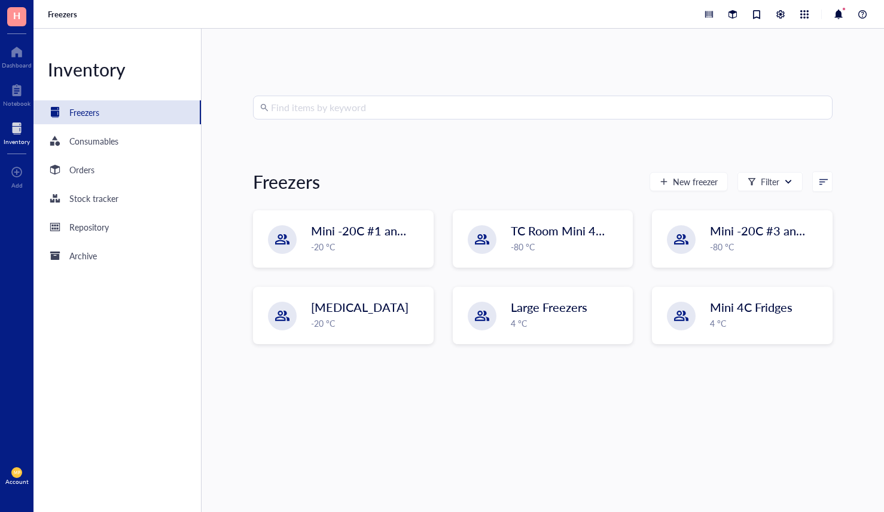  What do you see at coordinates (117, 170) in the screenshot?
I see `a: Orders` at bounding box center [117, 170].